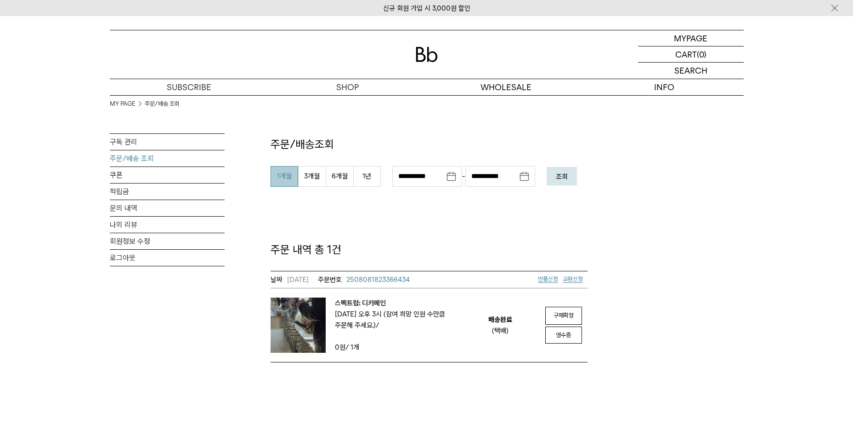 This screenshot has height=425, width=853. I want to click on a: 나의 리뷰, so click(167, 224).